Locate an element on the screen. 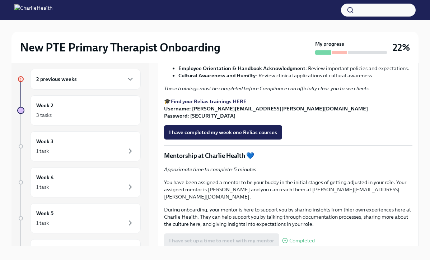 The width and height of the screenshot is (430, 260). h3: 22% is located at coordinates (401, 47).